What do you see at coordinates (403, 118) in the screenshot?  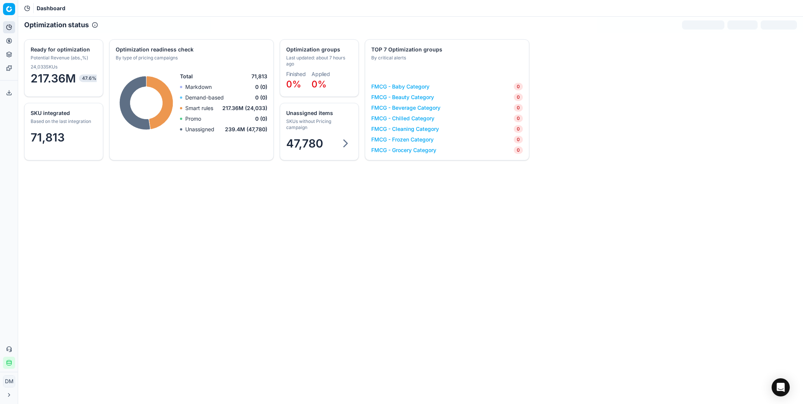 I see `a: FMCG - Chilled Category` at bounding box center [403, 118].